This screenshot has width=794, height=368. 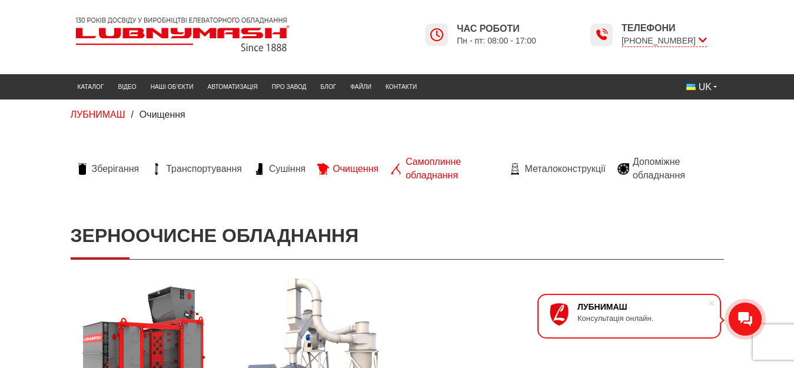 I want to click on a: Транспортування, so click(x=196, y=169).